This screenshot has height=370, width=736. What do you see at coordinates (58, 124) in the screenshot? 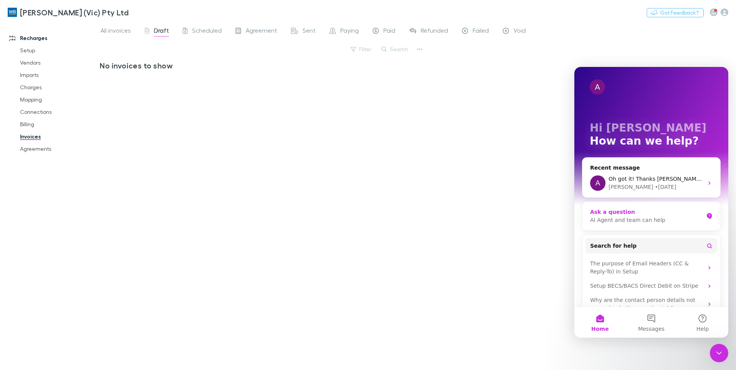
I see `a: Billing` at bounding box center [58, 124].